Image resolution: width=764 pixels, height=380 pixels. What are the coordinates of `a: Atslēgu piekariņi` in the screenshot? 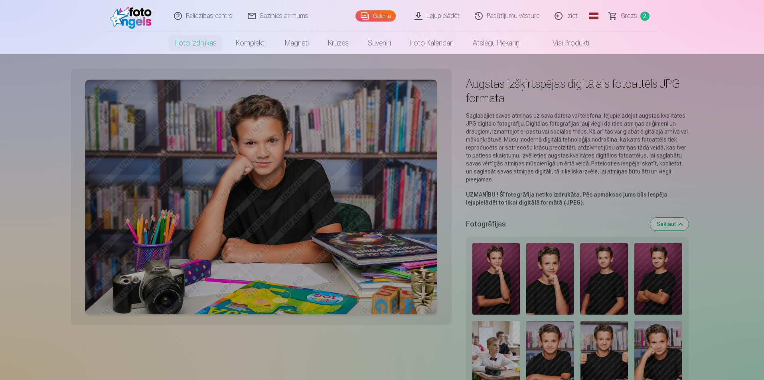 It's located at (497, 43).